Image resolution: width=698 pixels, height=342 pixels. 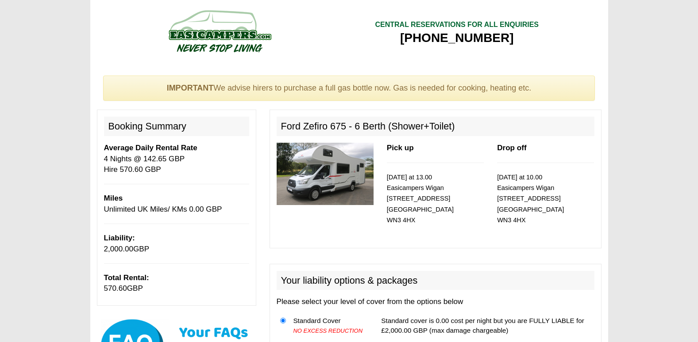 What do you see at coordinates (177, 127) in the screenshot?
I see `h2: Booking Summary` at bounding box center [177, 127].